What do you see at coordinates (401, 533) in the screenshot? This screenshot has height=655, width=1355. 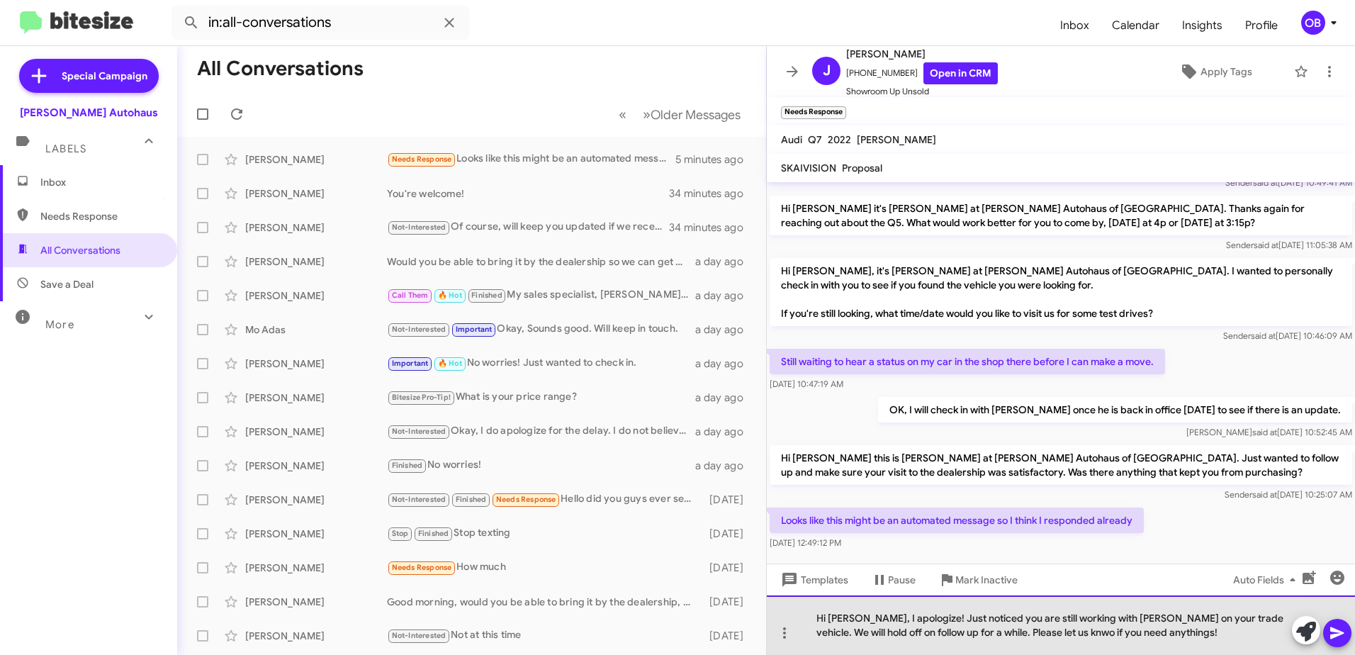 I see `span: Stop` at bounding box center [401, 533].